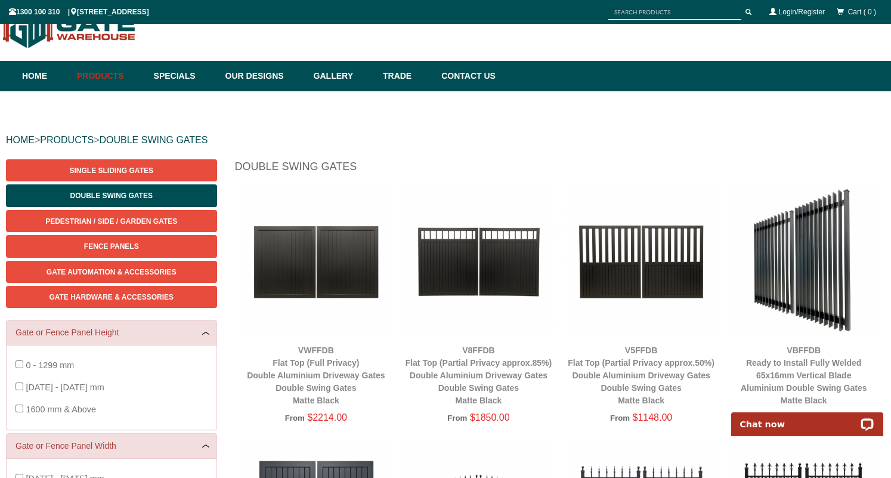 This screenshot has width=891, height=478. What do you see at coordinates (342, 76) in the screenshot?
I see `a: Gallery` at bounding box center [342, 76].